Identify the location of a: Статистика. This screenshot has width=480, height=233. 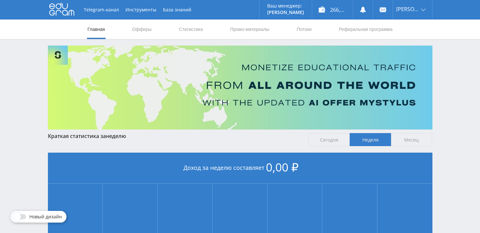
(191, 29).